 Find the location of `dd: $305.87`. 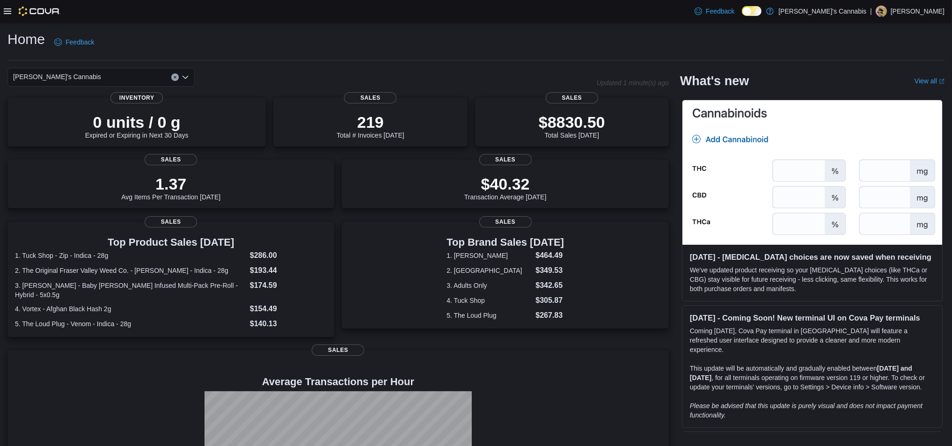

dd: $305.87 is located at coordinates (549, 300).